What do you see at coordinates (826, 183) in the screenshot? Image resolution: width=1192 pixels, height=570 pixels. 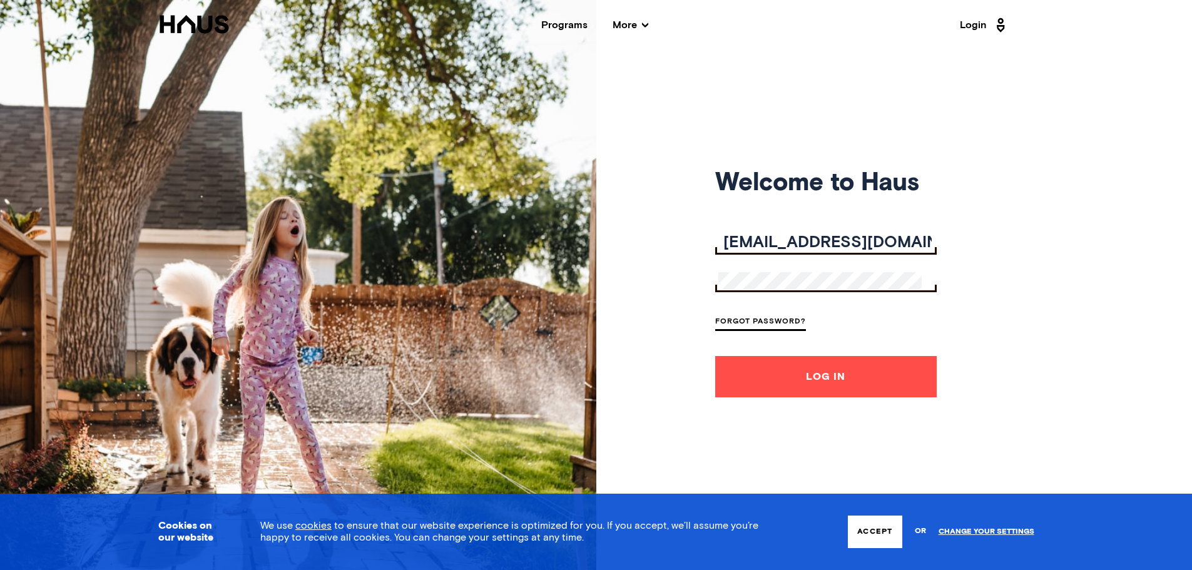 I see `h1: Welcome to Haus` at bounding box center [826, 183].